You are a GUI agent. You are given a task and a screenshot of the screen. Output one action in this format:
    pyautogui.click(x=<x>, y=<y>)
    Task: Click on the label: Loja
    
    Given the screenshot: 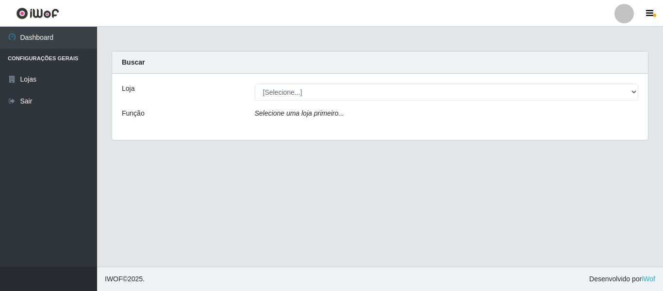 What is the action you would take?
    pyautogui.click(x=128, y=88)
    